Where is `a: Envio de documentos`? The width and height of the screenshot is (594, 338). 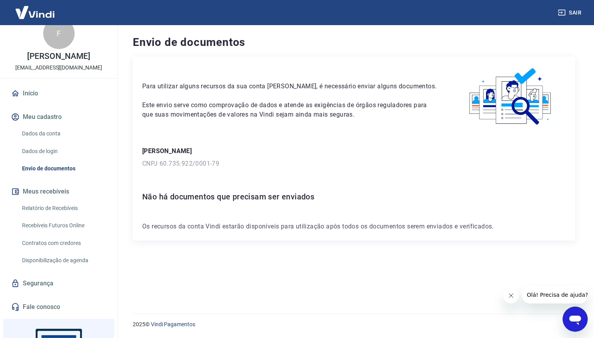
a: Envio de documentos is located at coordinates (63, 168).